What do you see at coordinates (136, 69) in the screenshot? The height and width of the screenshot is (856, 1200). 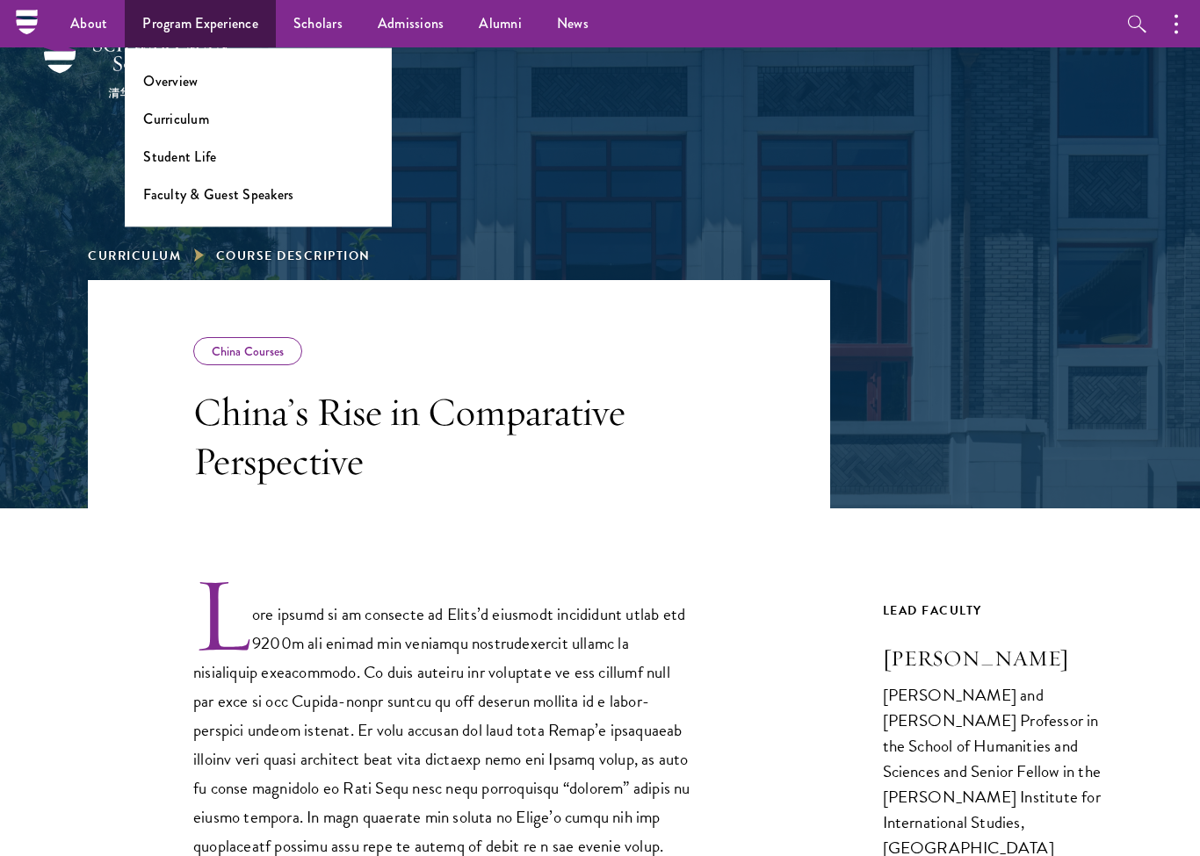 I see `img: Schwarzman Scholars` at bounding box center [136, 69].